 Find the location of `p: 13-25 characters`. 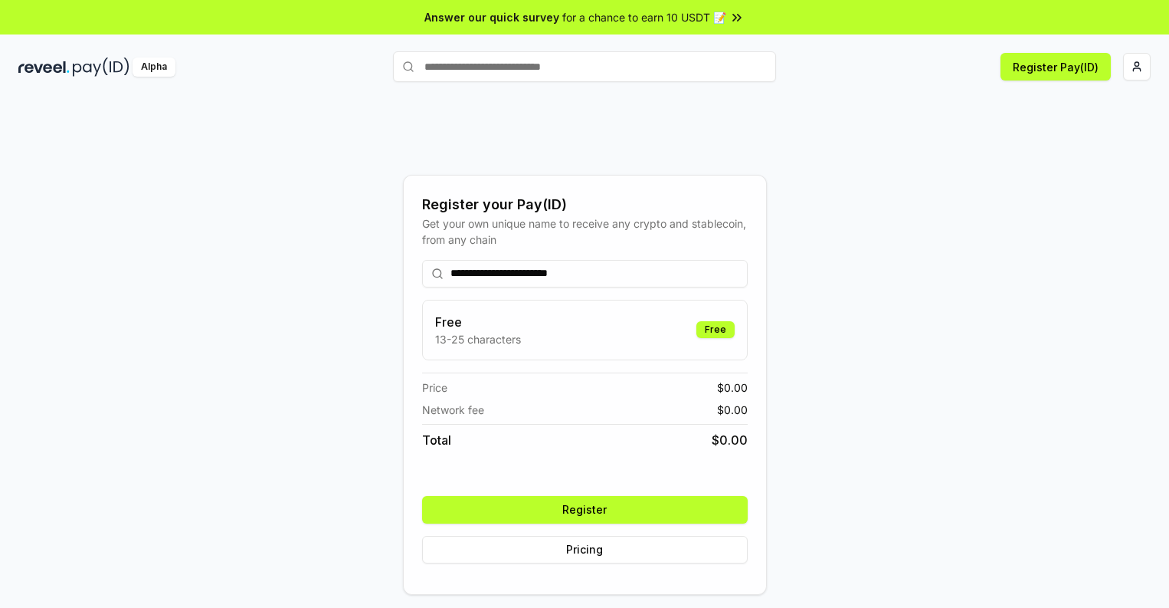

p: 13-25 characters is located at coordinates (478, 339).